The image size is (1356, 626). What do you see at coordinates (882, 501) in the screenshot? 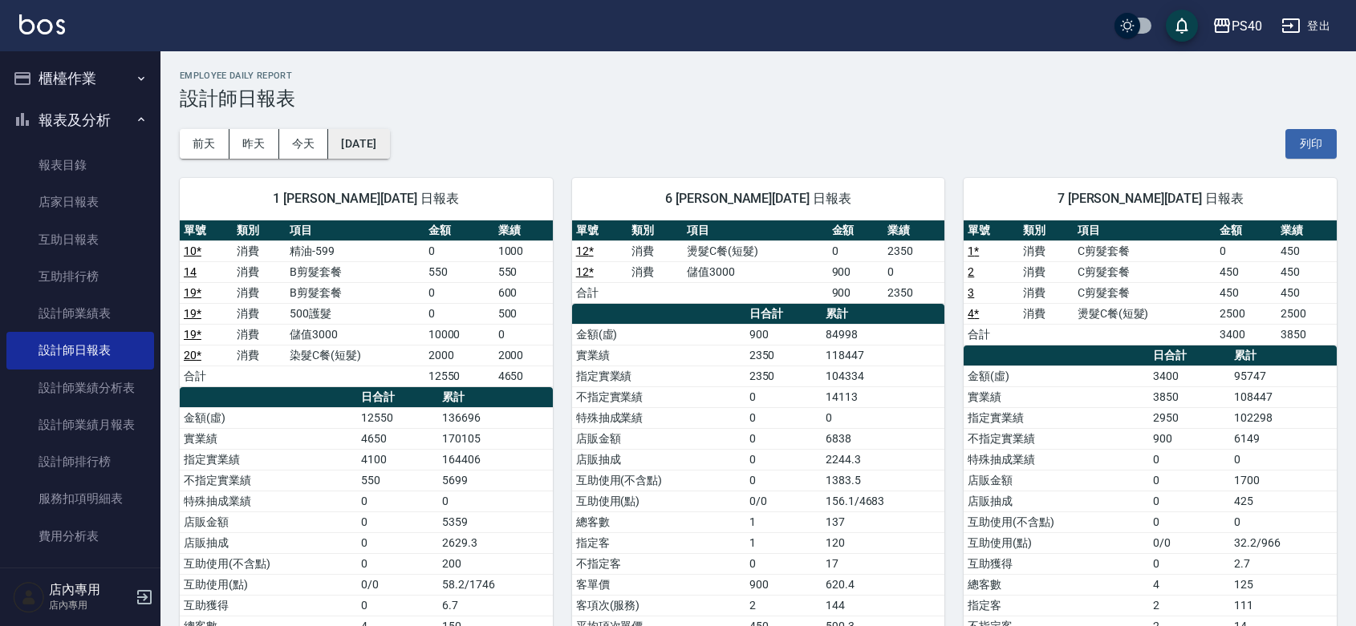
I see `td: 156.1/4683` at bounding box center [882, 501].